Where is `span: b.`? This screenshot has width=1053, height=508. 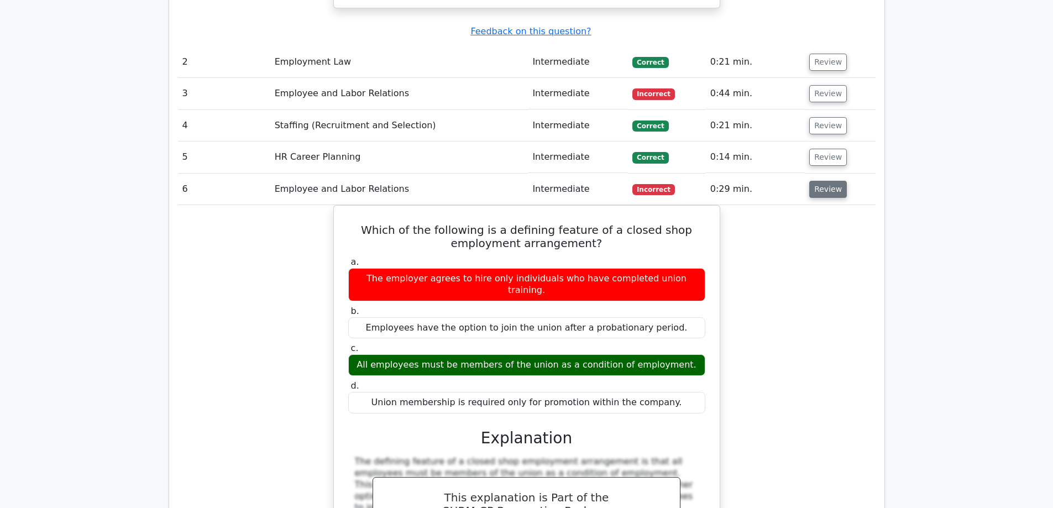
span: b. is located at coordinates (355, 311).